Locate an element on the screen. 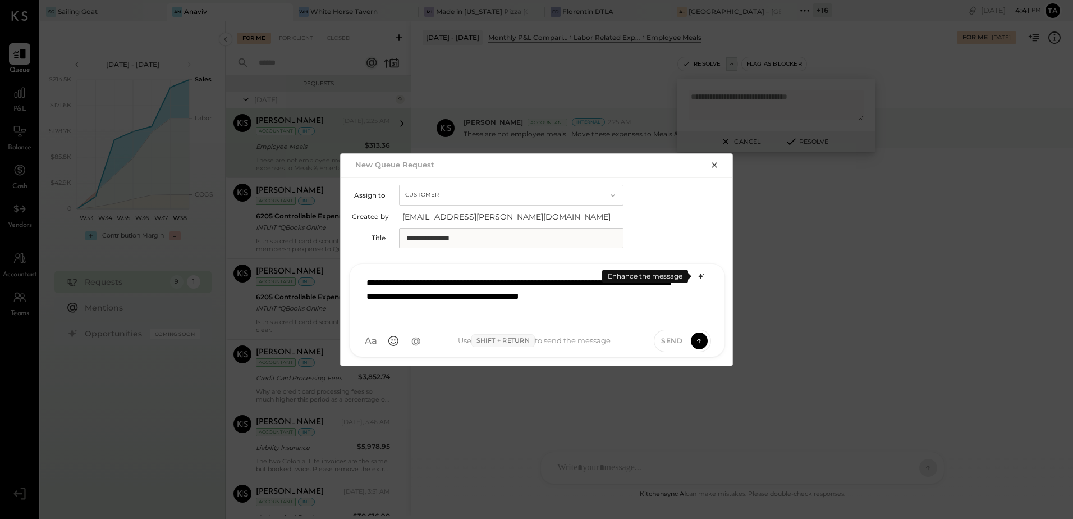 The width and height of the screenshot is (1073, 519). div: Enhance the message is located at coordinates (645, 276).